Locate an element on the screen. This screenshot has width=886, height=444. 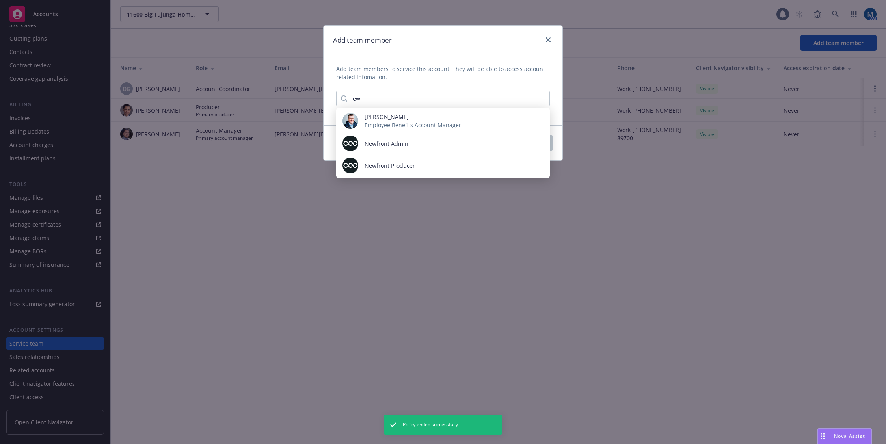
button: Nova Assist is located at coordinates (845, 436).